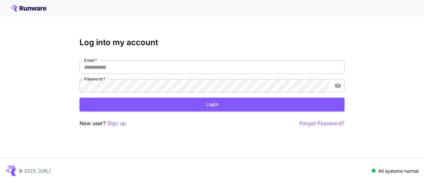  What do you see at coordinates (212, 104) in the screenshot?
I see `button: Login` at bounding box center [212, 104].